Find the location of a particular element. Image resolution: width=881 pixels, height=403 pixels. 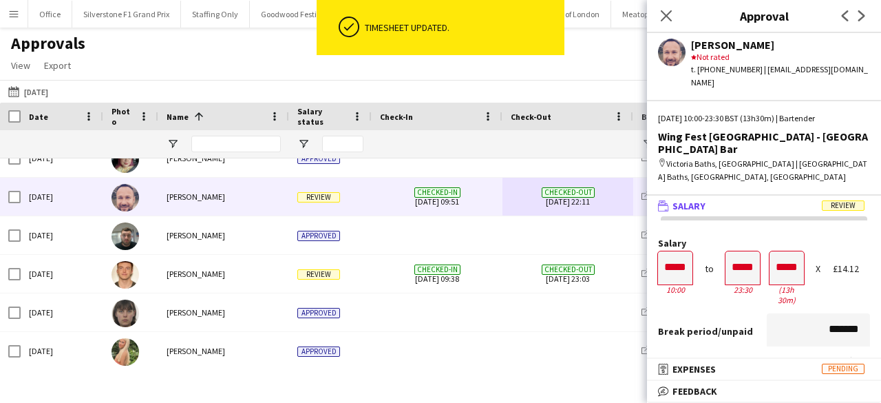

div: X is located at coordinates (818, 268).